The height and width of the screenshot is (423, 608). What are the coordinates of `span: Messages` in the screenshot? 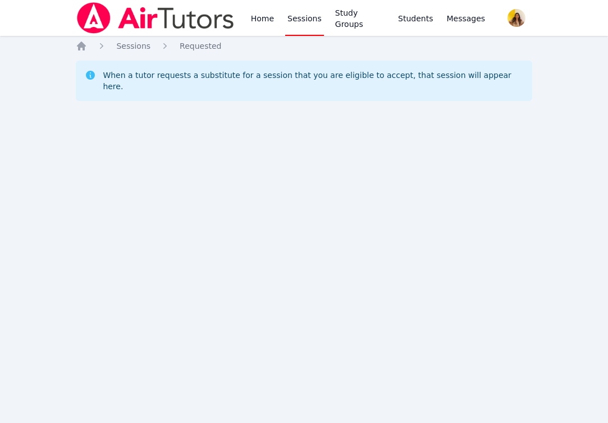 It's located at (465, 19).